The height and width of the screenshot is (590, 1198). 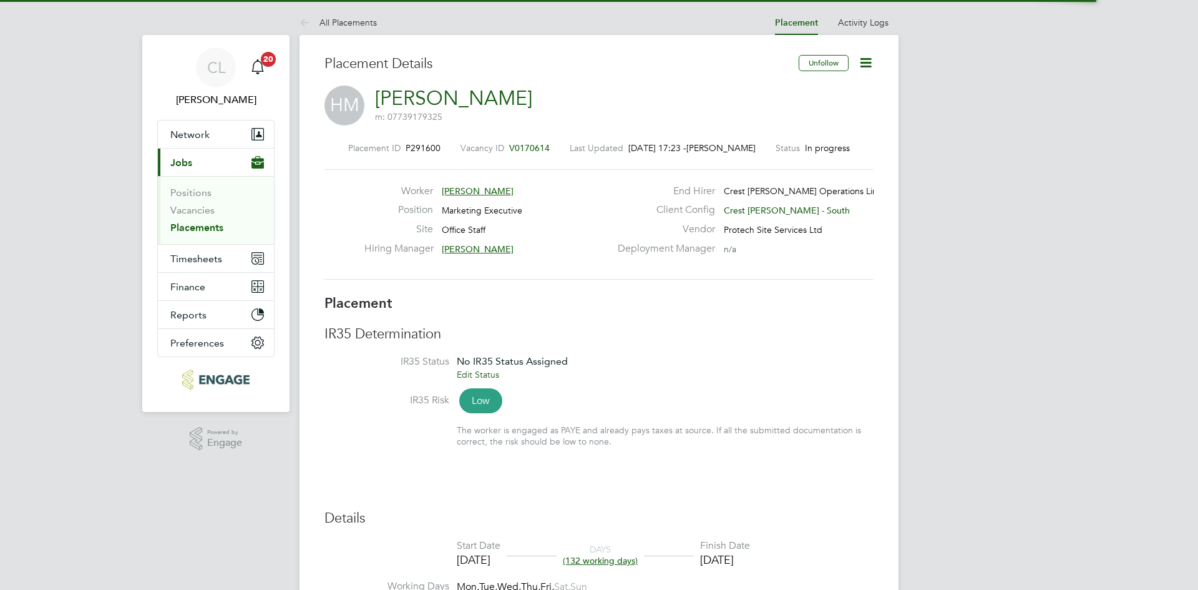 I want to click on span: Network, so click(x=190, y=134).